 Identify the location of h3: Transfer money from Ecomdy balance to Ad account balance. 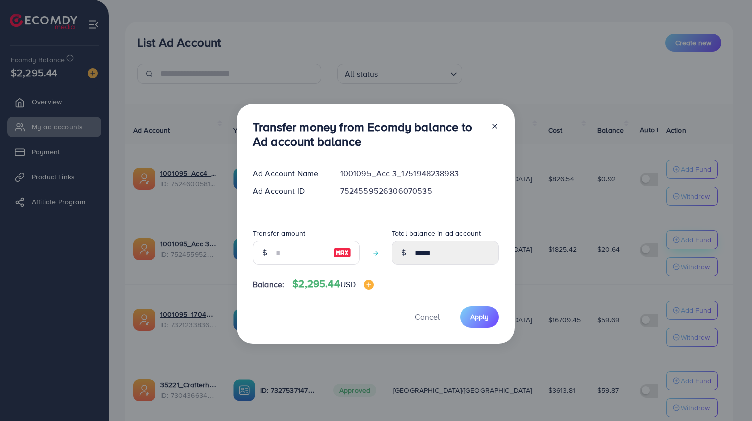
(368, 134).